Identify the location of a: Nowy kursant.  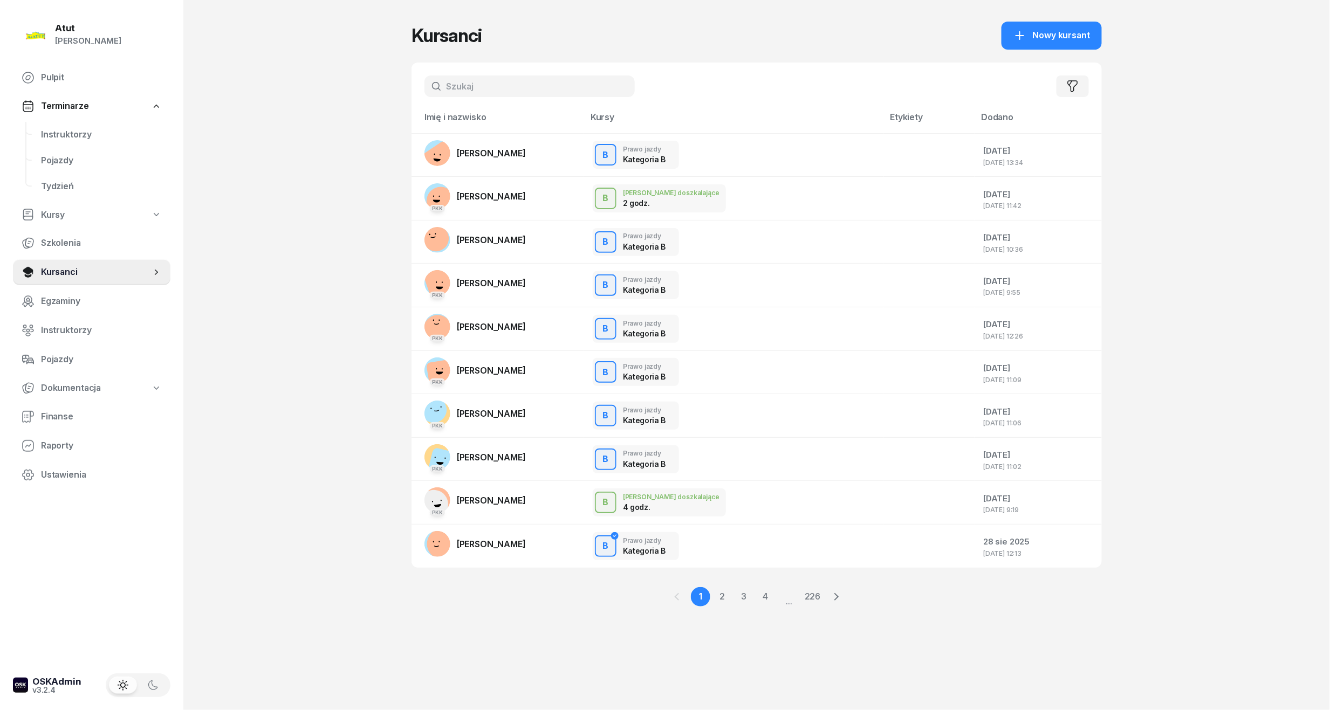
(1052, 36).